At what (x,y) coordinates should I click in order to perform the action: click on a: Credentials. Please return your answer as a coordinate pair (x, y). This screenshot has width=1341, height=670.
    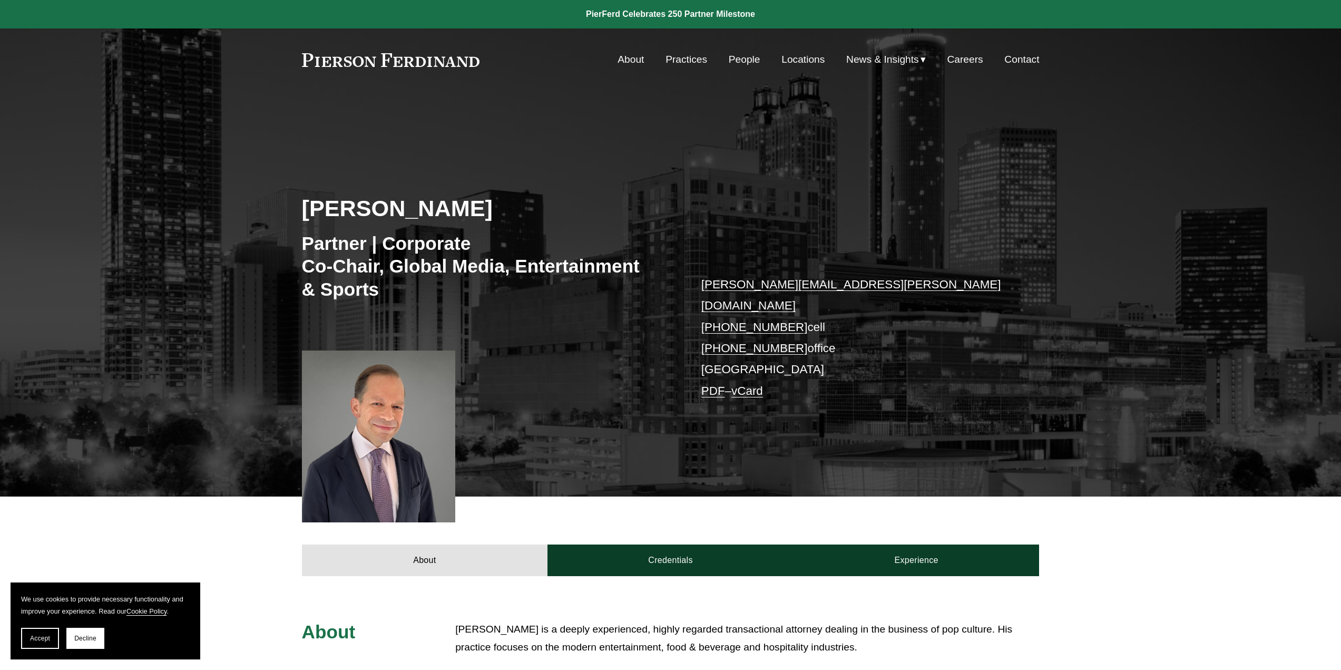
    Looking at the image, I should click on (670, 560).